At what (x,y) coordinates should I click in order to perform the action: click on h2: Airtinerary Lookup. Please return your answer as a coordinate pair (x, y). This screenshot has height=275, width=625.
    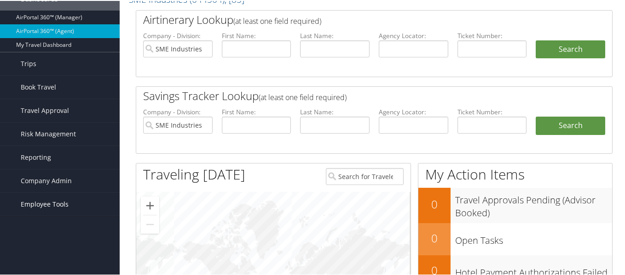
    Looking at the image, I should click on (354, 19).